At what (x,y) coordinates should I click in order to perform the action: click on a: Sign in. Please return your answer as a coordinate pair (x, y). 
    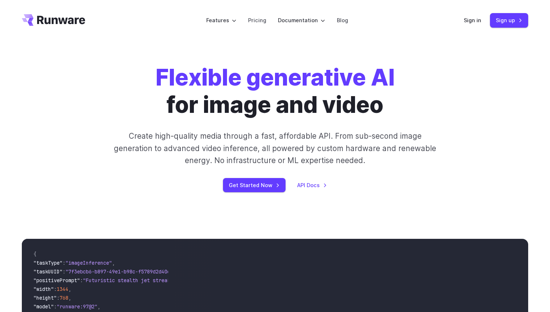
    Looking at the image, I should click on (473, 20).